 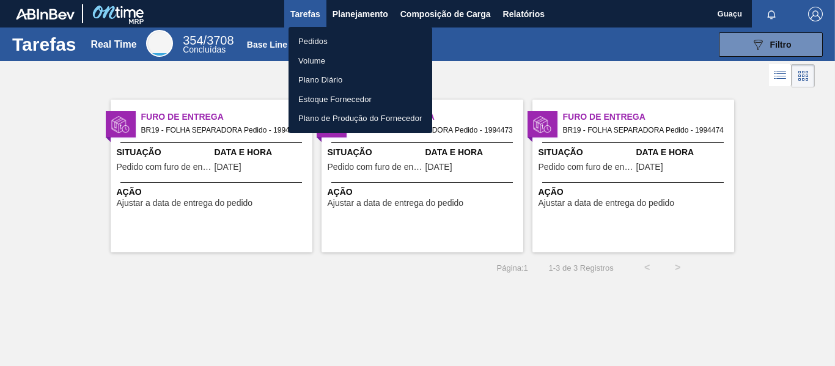 I want to click on li: Plano Diário, so click(x=360, y=80).